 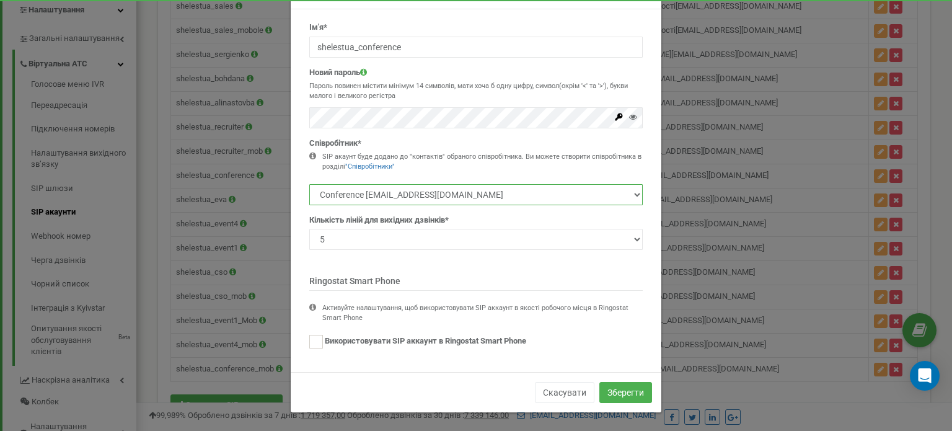 I want to click on span: Використовувати SIP аккаунт в Ringostat Smart Phone, so click(x=425, y=341).